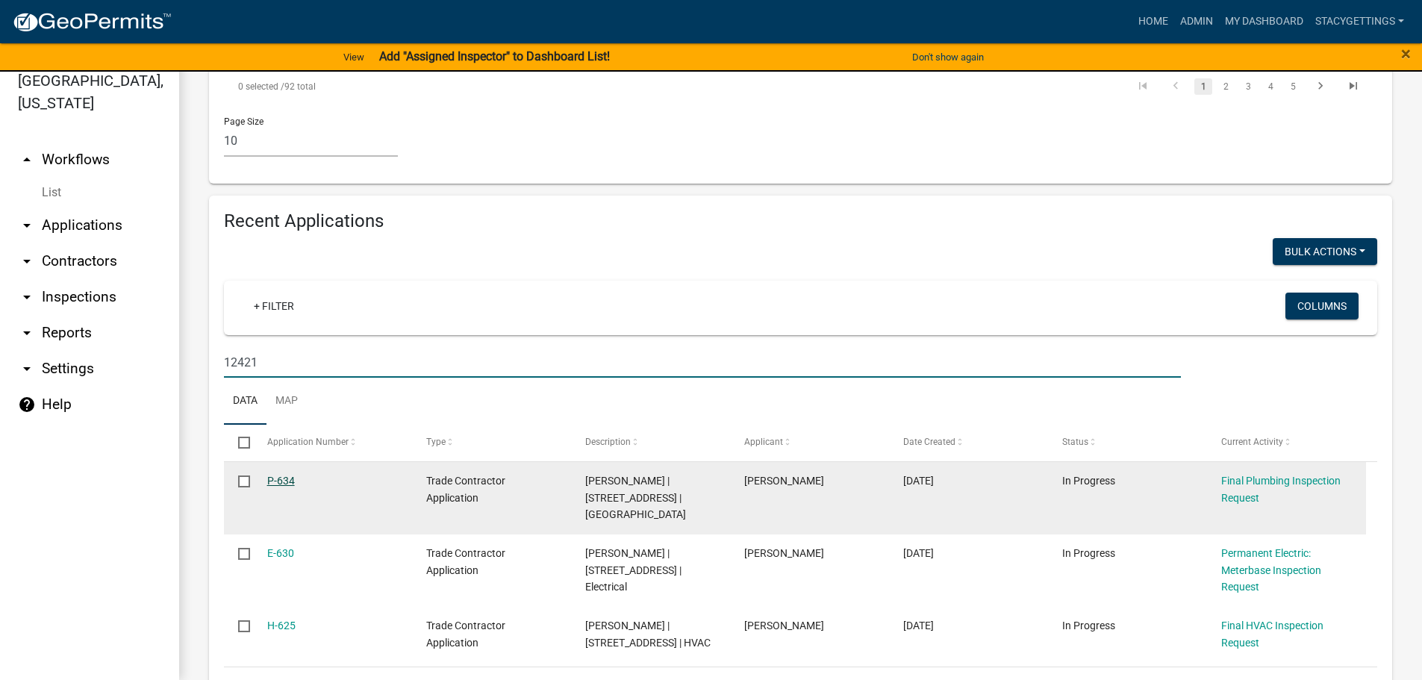 This screenshot has height=680, width=1422. I want to click on a: H-625, so click(281, 626).